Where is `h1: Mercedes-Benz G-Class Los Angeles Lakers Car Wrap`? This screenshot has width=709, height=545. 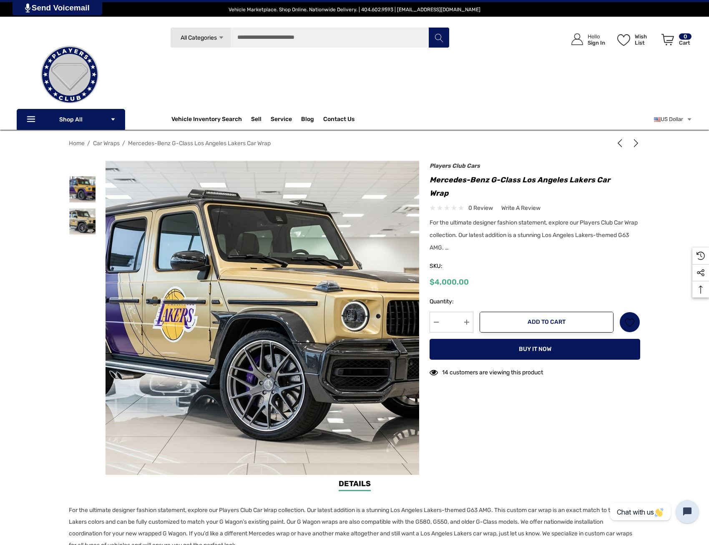 h1: Mercedes-Benz G-Class Los Angeles Lakers Car Wrap is located at coordinates (535, 186).